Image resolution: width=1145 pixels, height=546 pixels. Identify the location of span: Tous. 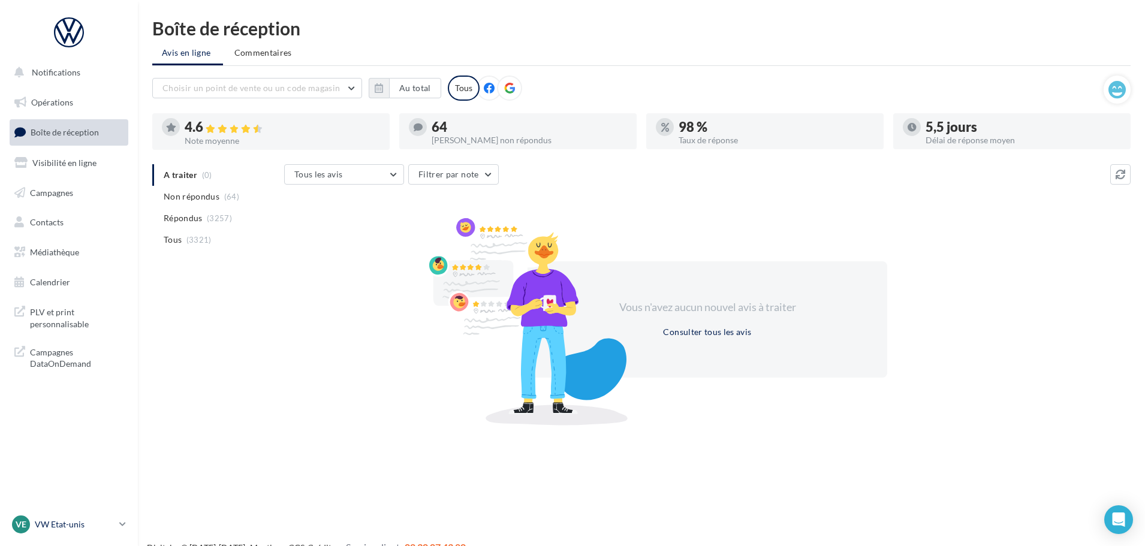
(173, 240).